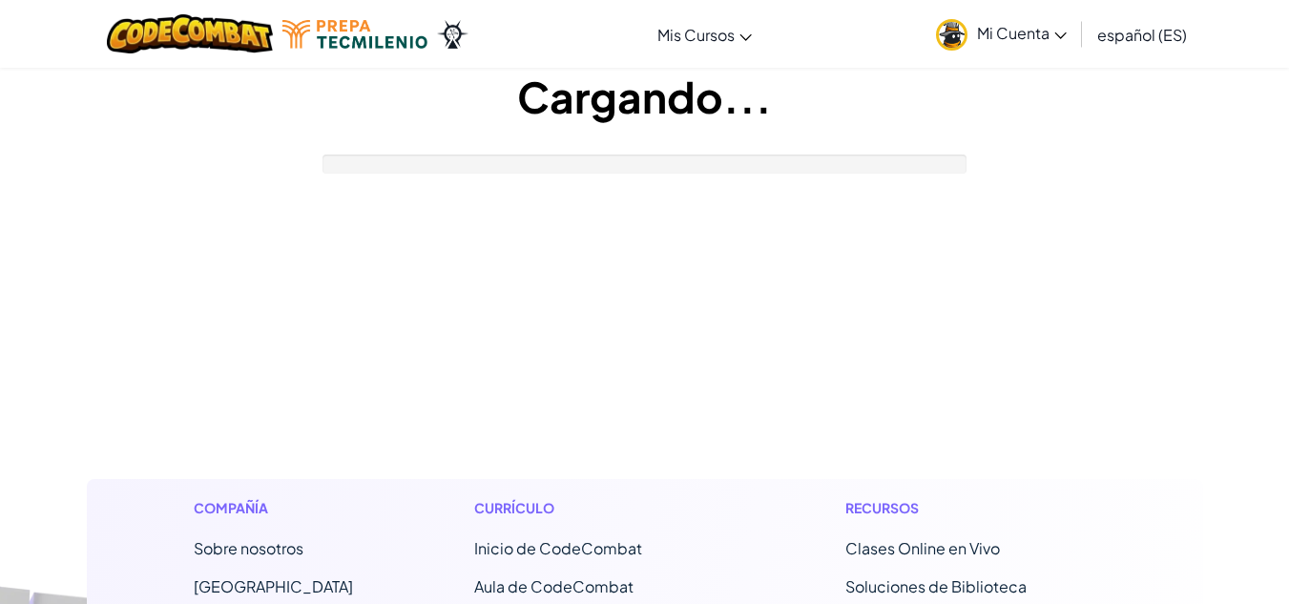 The width and height of the screenshot is (1289, 604). I want to click on span: Mi Cuenta, so click(1022, 32).